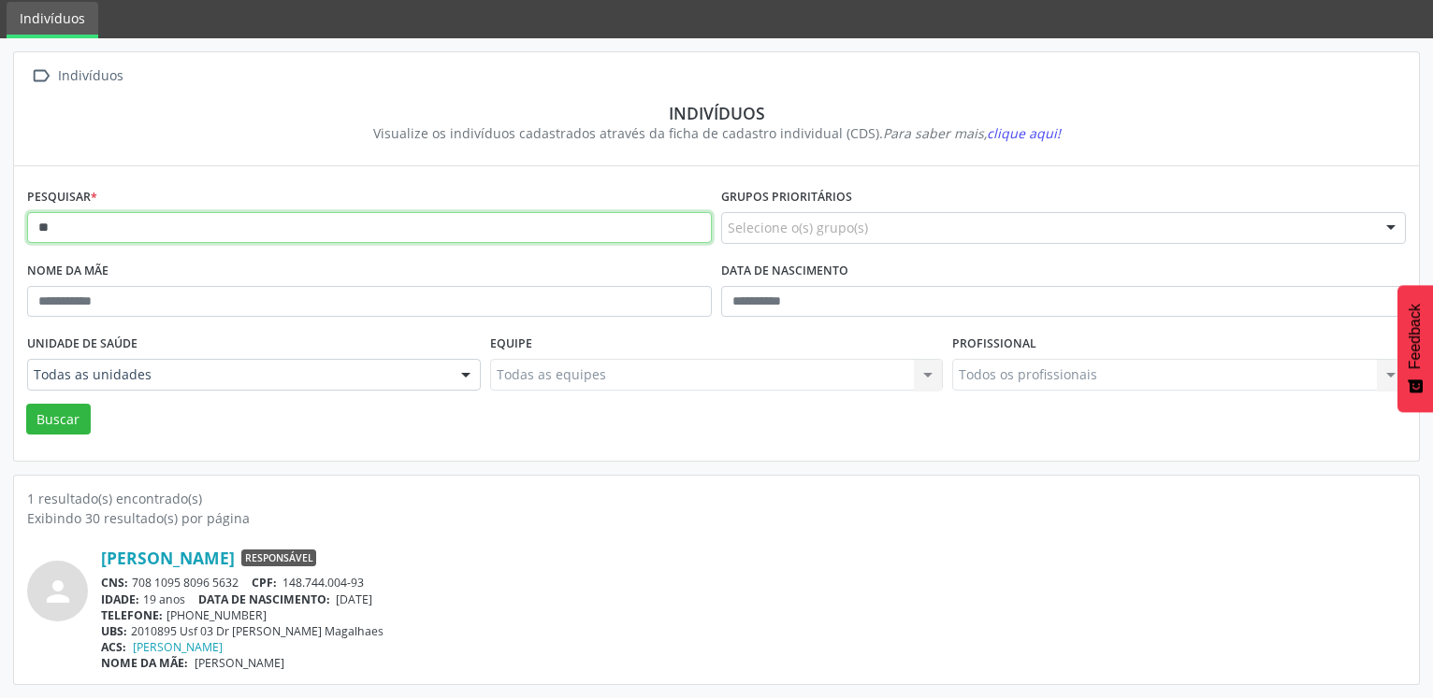 This screenshot has width=1433, height=698. Describe the element at coordinates (144, 663) in the screenshot. I see `span: NOME DA MÃE:` at that location.